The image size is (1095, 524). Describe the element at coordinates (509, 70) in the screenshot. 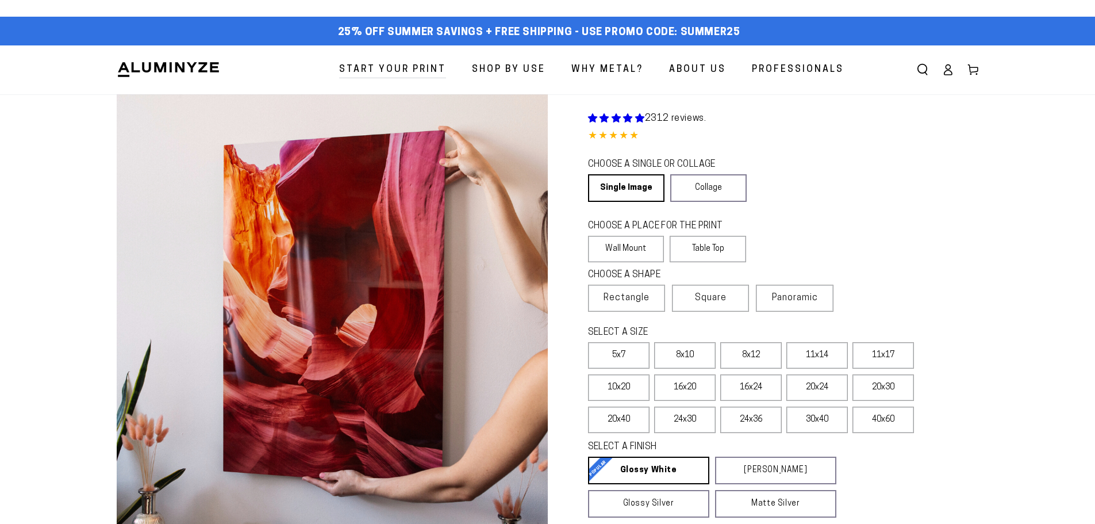

I see `span: Shop By Use` at that location.